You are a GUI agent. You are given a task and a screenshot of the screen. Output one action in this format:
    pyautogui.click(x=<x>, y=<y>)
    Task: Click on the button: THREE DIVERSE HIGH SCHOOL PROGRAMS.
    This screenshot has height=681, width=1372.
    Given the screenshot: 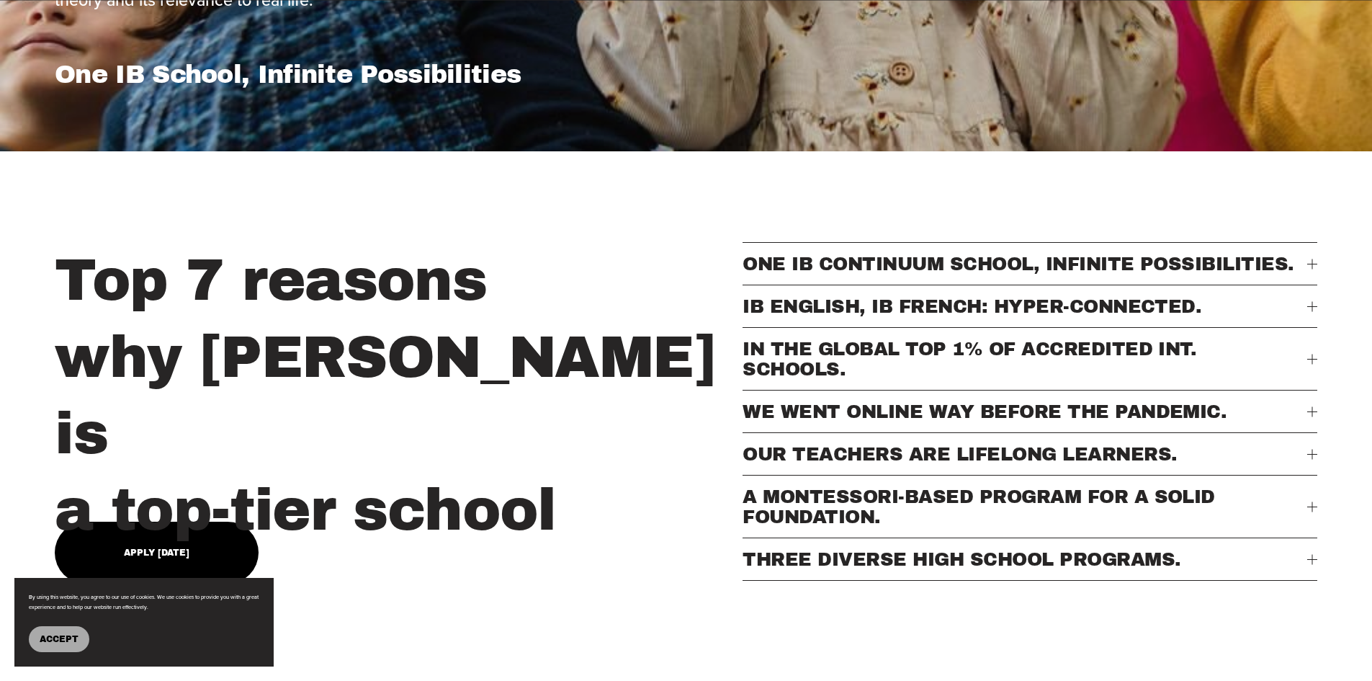 What is the action you would take?
    pyautogui.click(x=1029, y=559)
    